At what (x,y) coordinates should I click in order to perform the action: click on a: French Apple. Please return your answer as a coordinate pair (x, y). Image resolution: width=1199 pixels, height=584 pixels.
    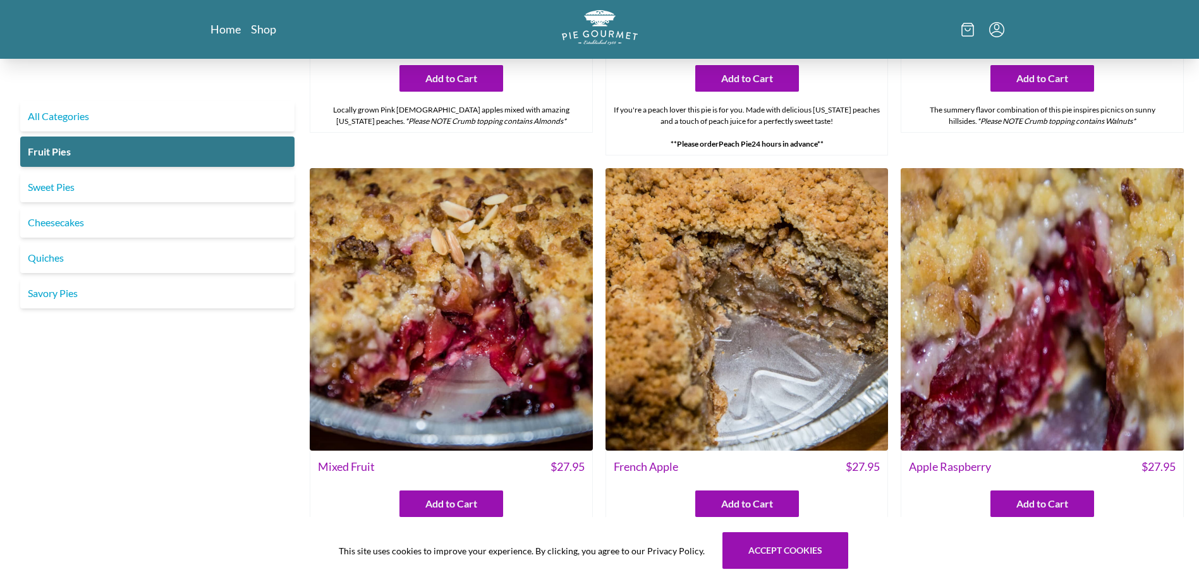
    Looking at the image, I should click on (747, 310).